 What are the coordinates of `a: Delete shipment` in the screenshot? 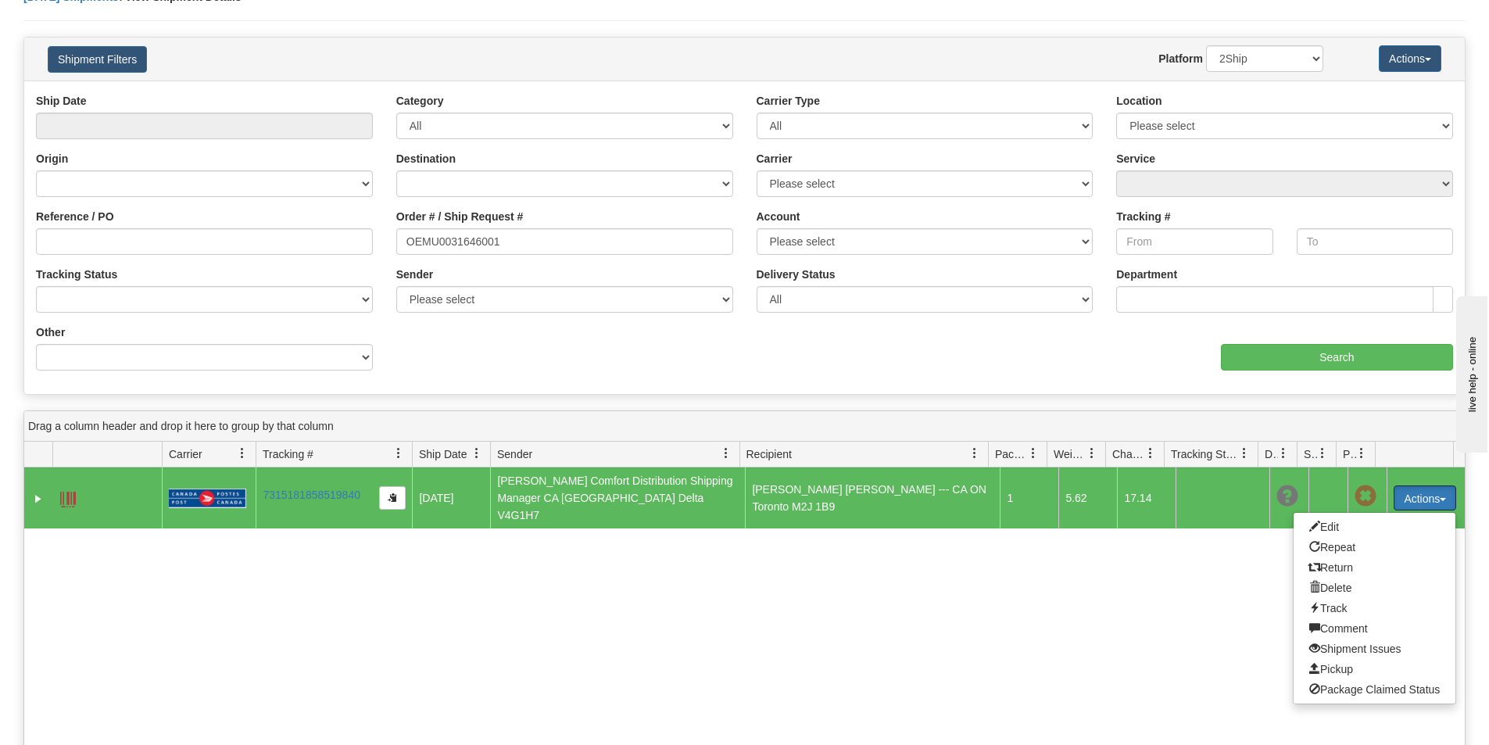 It's located at (1374, 588).